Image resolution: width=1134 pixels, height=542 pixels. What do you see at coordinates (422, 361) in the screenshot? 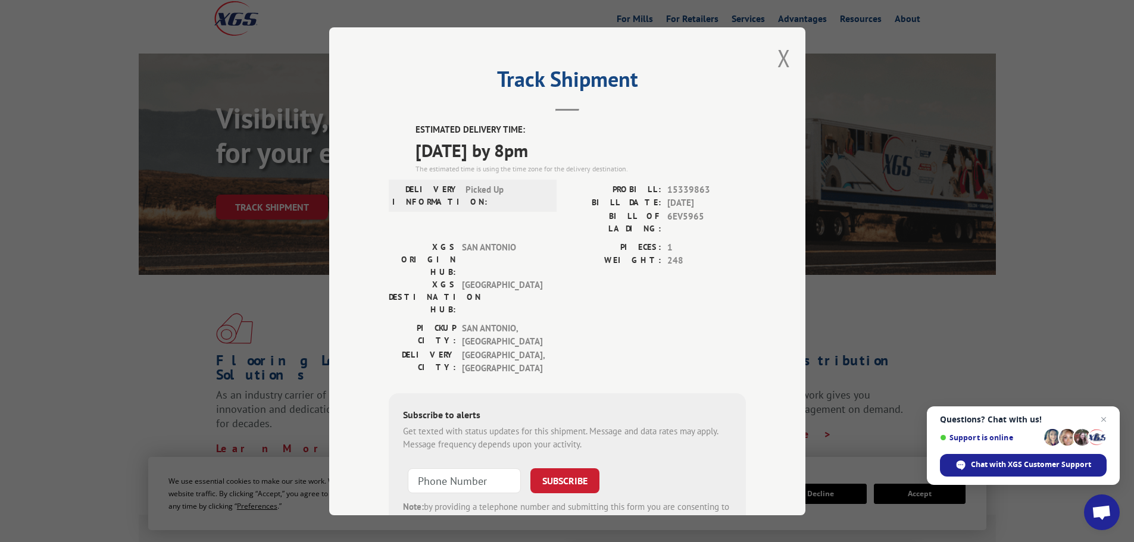
I see `label: DELIVERY CITY:` at bounding box center [422, 361].